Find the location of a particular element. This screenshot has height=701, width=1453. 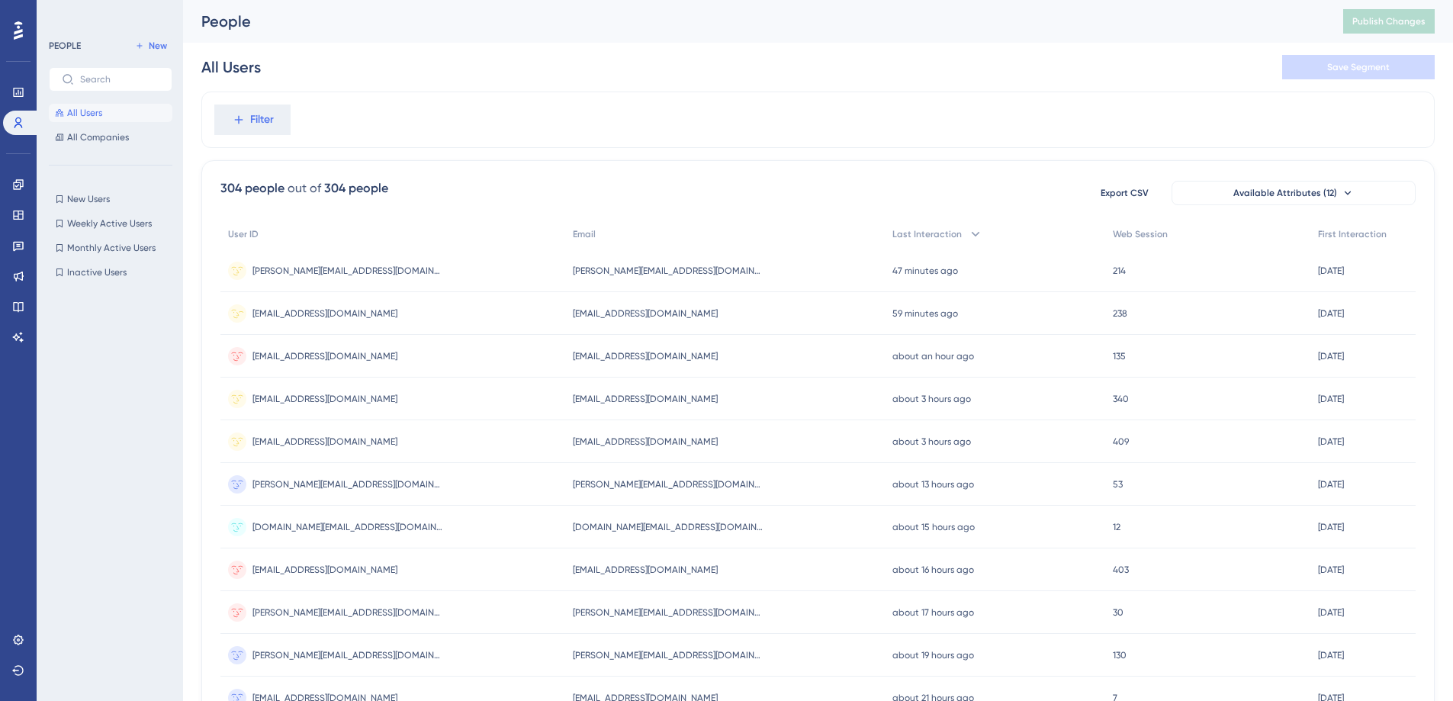

button: Weekly Active Users is located at coordinates (111, 223).